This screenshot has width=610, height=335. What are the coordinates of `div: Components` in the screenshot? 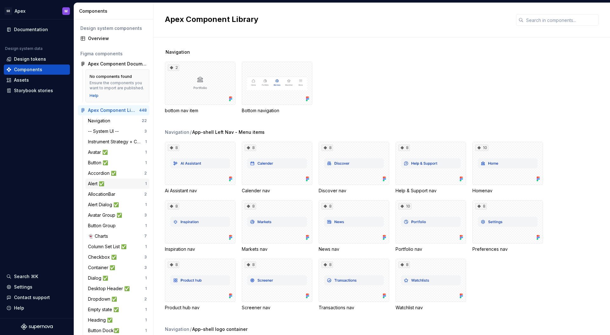 It's located at (28, 70).